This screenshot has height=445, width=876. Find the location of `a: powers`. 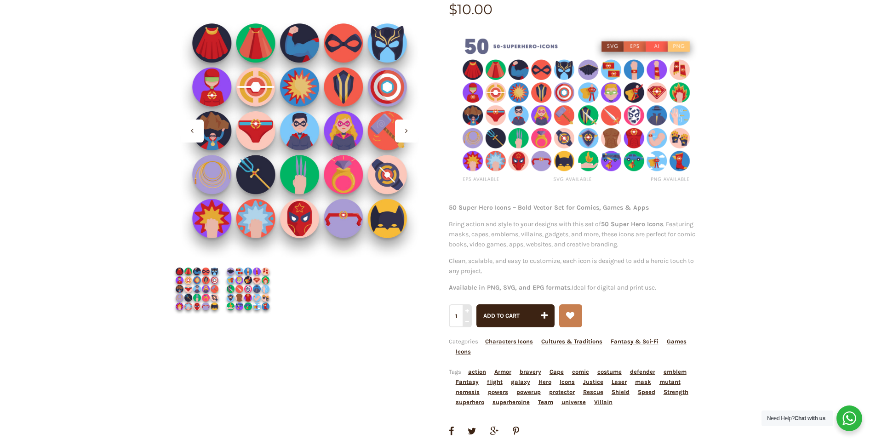

a: powers is located at coordinates (498, 392).